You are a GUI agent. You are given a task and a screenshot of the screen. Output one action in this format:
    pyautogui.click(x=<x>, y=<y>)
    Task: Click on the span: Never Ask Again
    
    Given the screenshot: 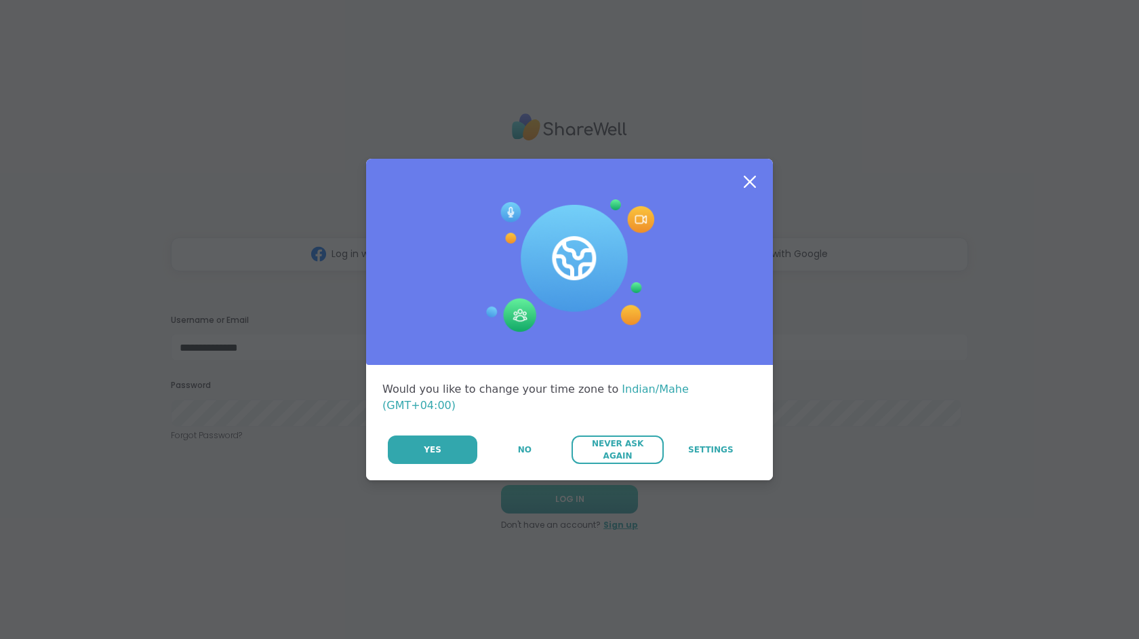 What is the action you would take?
    pyautogui.click(x=617, y=449)
    